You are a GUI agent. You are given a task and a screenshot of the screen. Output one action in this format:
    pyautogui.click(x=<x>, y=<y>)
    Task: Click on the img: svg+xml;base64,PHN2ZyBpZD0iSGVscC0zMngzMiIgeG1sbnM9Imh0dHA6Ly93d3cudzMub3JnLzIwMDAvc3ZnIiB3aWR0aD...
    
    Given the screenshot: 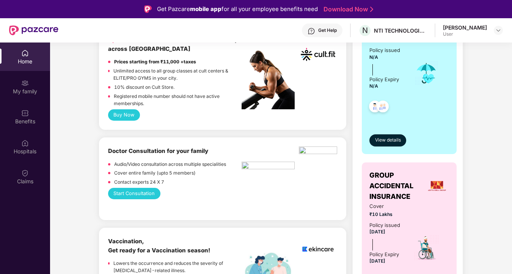 What is the action you would take?
    pyautogui.click(x=312, y=31)
    